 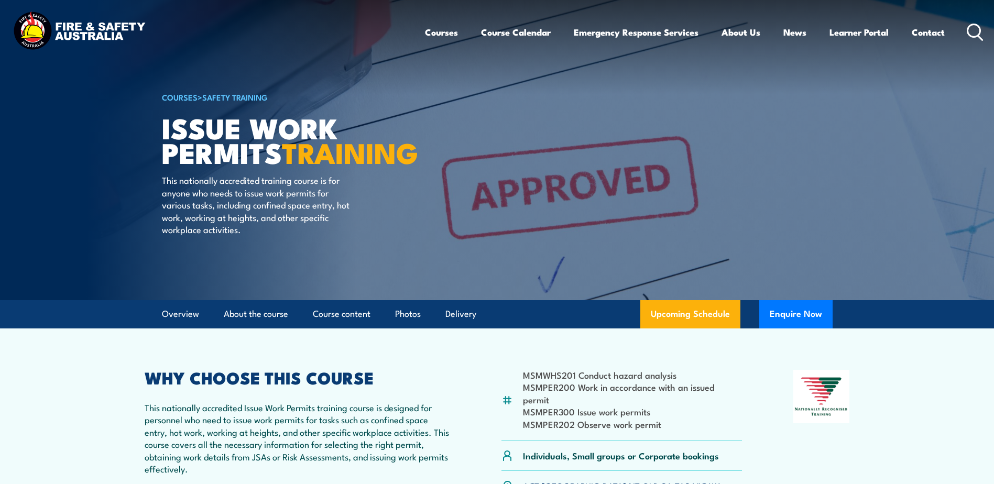 What do you see at coordinates (928, 32) in the screenshot?
I see `a: Contact` at bounding box center [928, 32].